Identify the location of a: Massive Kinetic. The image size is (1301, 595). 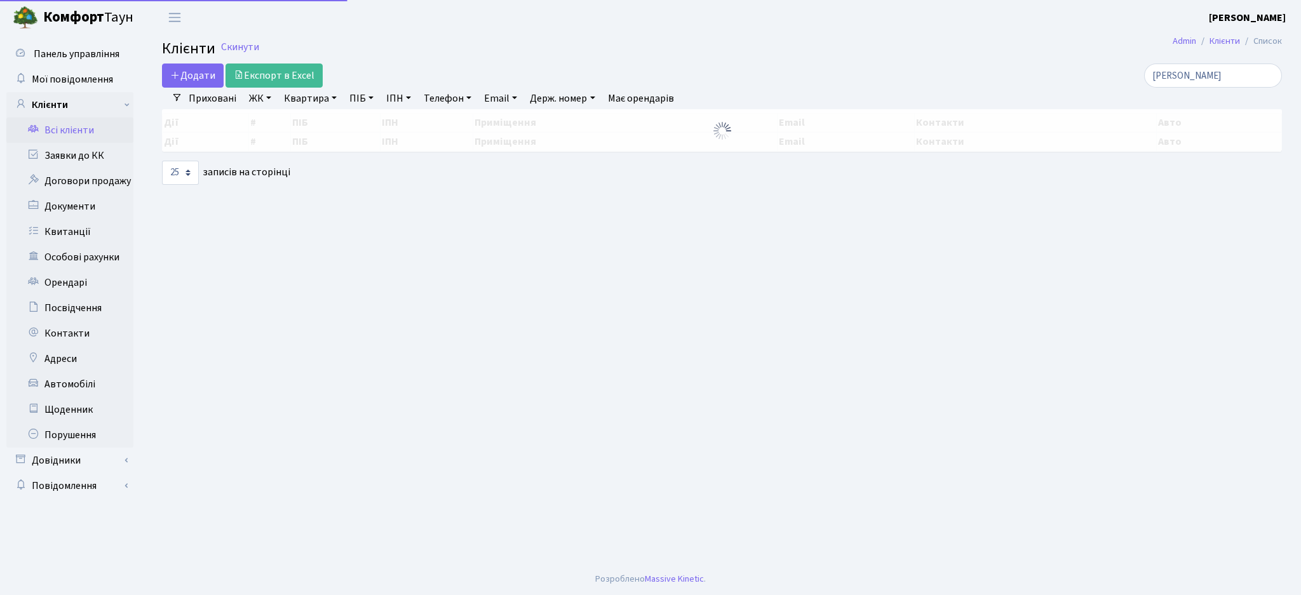
(674, 579).